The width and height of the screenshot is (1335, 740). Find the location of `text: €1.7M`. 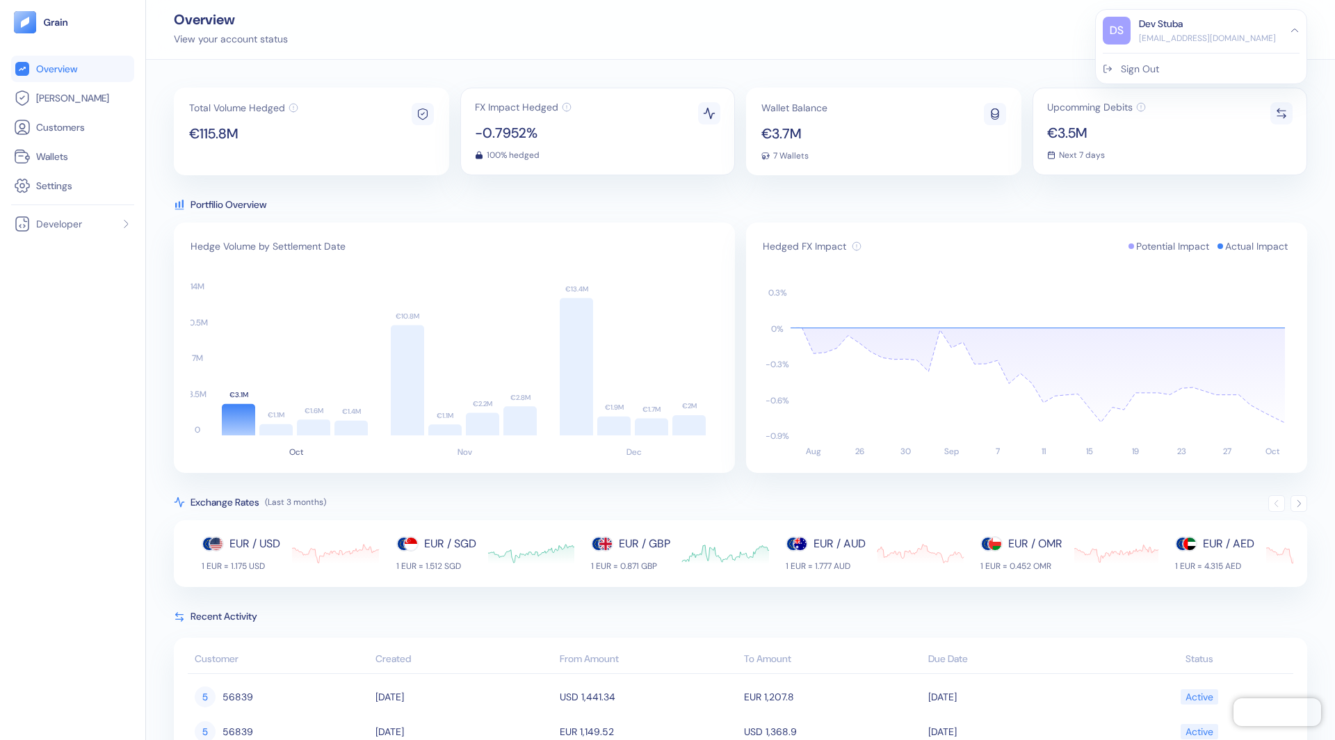

text: €1.7M is located at coordinates (651, 409).